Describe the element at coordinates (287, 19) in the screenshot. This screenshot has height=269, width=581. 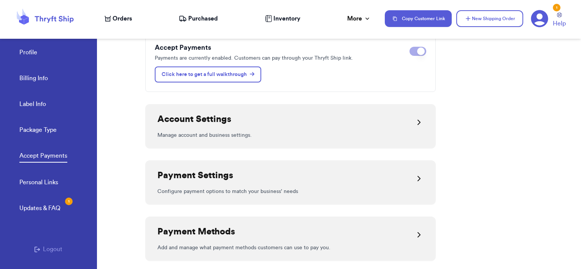
I see `span: Inventory` at that location.